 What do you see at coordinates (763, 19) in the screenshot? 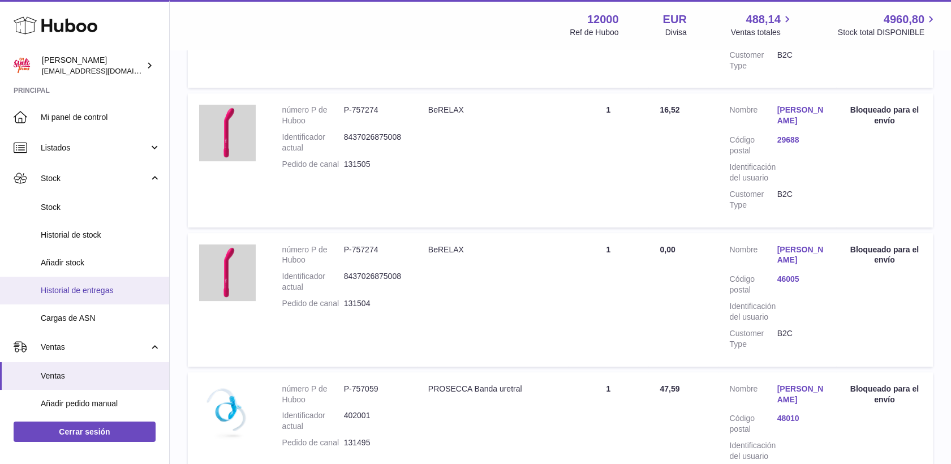
I see `span: 488,14` at bounding box center [763, 19].